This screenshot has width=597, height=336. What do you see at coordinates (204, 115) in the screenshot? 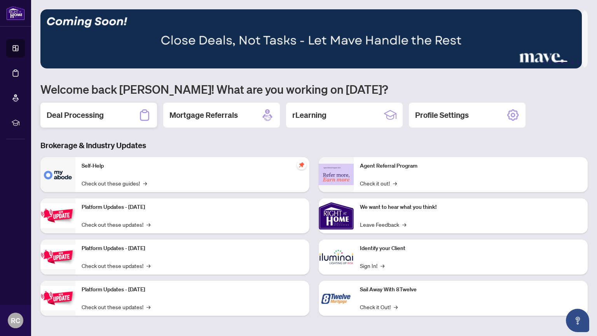
I see `h2: Mortgage Referrals` at bounding box center [204, 115].